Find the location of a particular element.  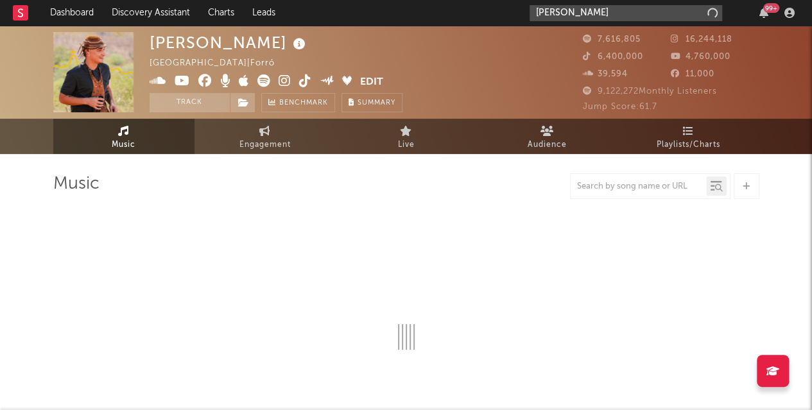

button: Summary is located at coordinates (372, 103).